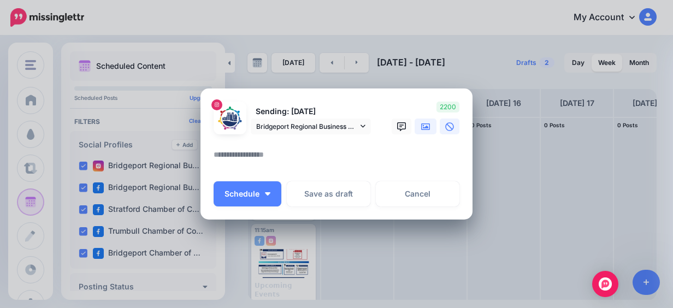 Image resolution: width=673 pixels, height=308 pixels. What do you see at coordinates (311, 126) in the screenshot?
I see `a: Bridgeport Regional Business Council account` at bounding box center [311, 126].